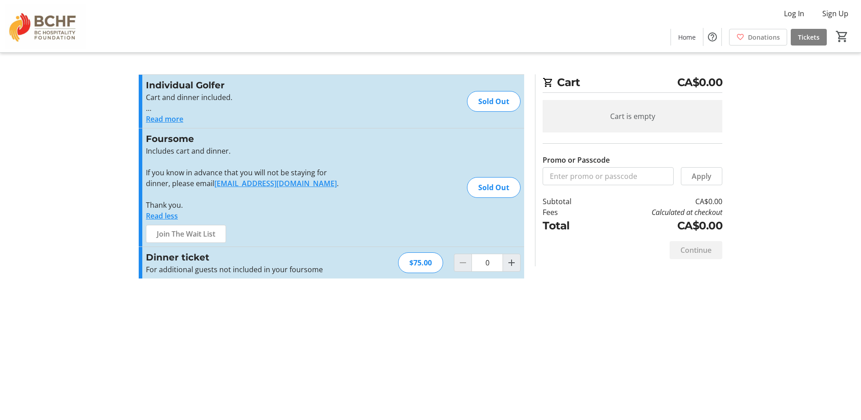 The image size is (861, 420). Describe the element at coordinates (835, 14) in the screenshot. I see `button: Sign Up` at that location.